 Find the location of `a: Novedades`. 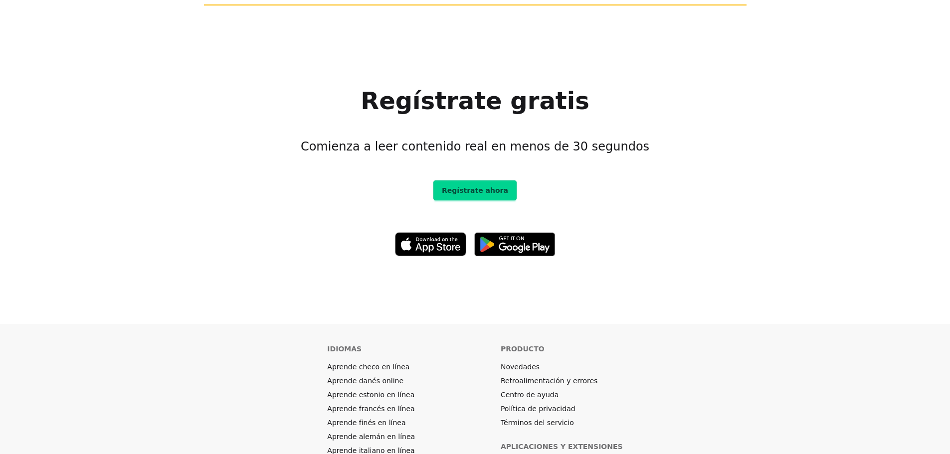

a: Novedades is located at coordinates (520, 367).